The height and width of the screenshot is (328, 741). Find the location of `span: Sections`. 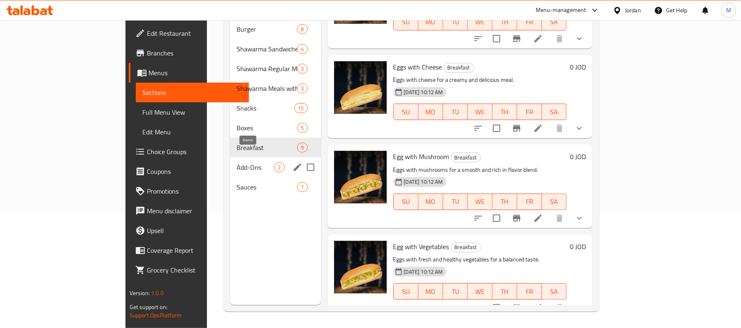

span: Sections is located at coordinates (192, 93).